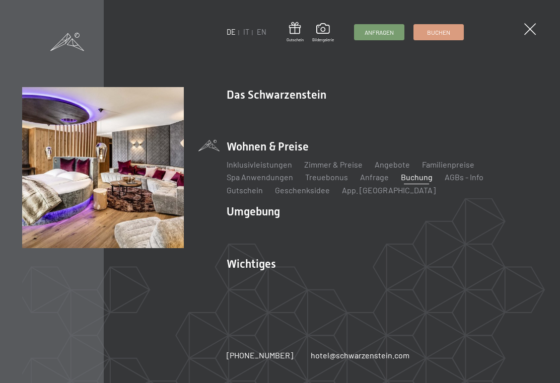 This screenshot has height=383, width=560. I want to click on a: DE, so click(231, 32).